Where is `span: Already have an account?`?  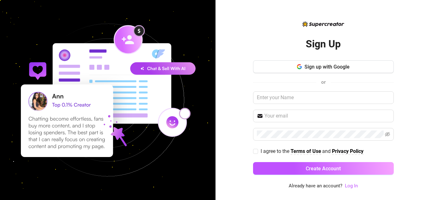
span: Already have an account? is located at coordinates (316, 186).